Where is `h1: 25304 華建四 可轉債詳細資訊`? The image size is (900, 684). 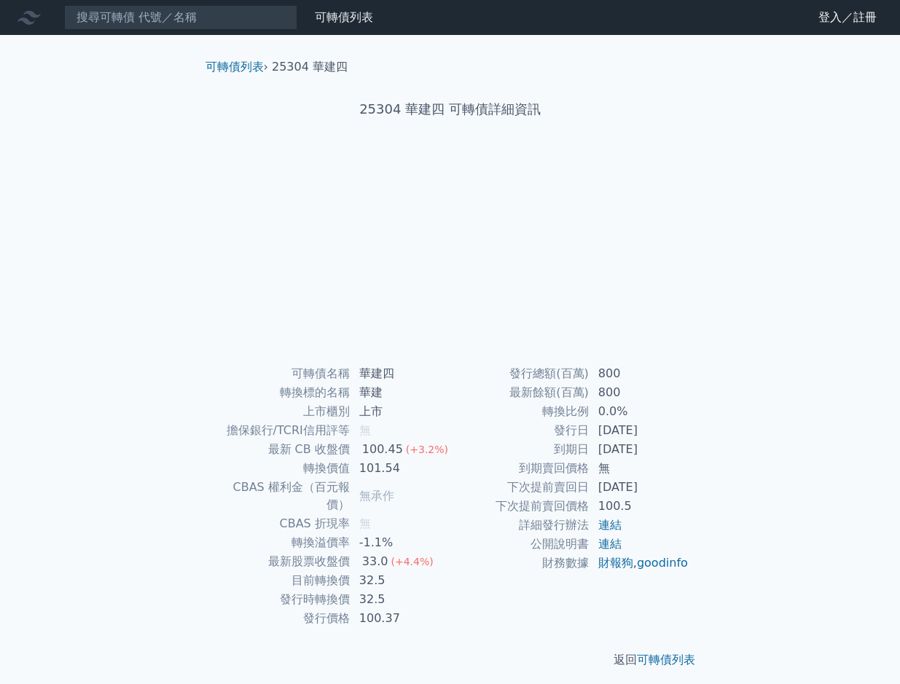 h1: 25304 華建四 可轉債詳細資訊 is located at coordinates (450, 109).